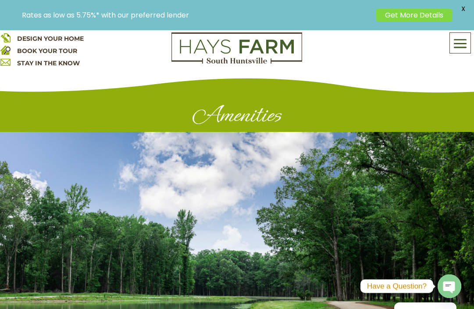 The width and height of the screenshot is (474, 309). What do you see at coordinates (47, 51) in the screenshot?
I see `a: BOOK YOUR TOUR` at bounding box center [47, 51].